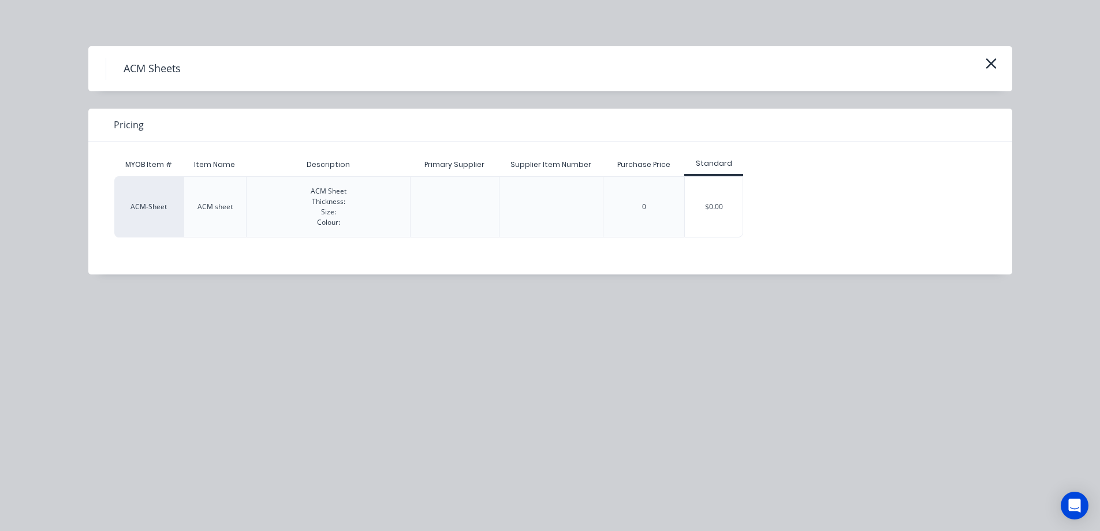 The image size is (1100, 531). Describe the element at coordinates (644, 165) in the screenshot. I see `div: Purchase Price` at that location.